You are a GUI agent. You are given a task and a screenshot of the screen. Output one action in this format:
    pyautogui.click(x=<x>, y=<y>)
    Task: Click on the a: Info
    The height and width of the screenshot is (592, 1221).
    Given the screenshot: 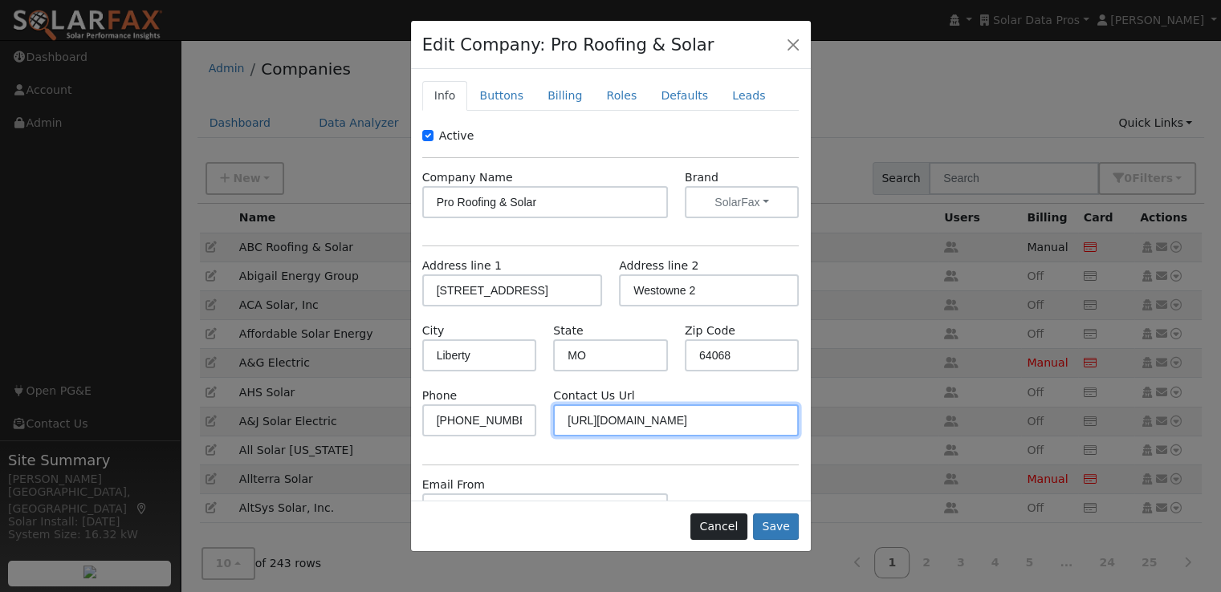 What is the action you would take?
    pyautogui.click(x=445, y=96)
    